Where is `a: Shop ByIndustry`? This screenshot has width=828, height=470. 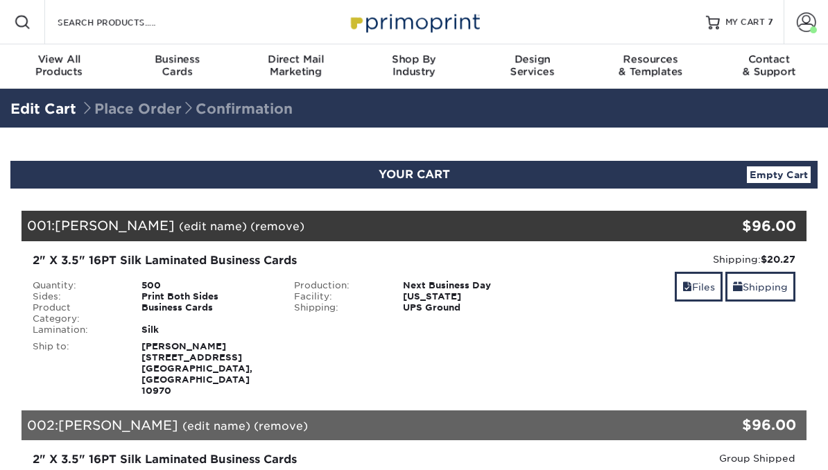
a: Shop ByIndustry is located at coordinates (414, 67).